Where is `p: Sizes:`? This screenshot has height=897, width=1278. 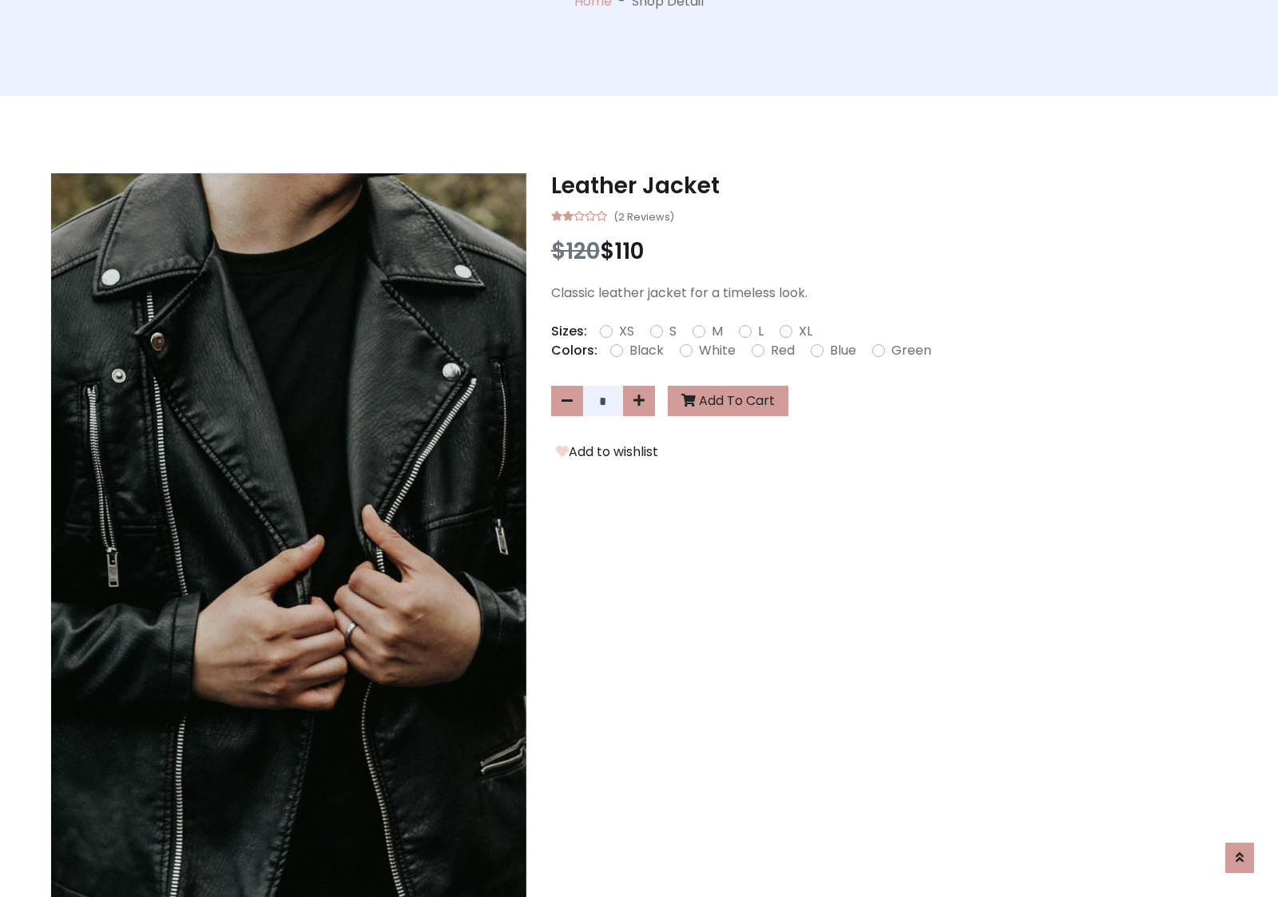
p: Sizes: is located at coordinates (569, 331).